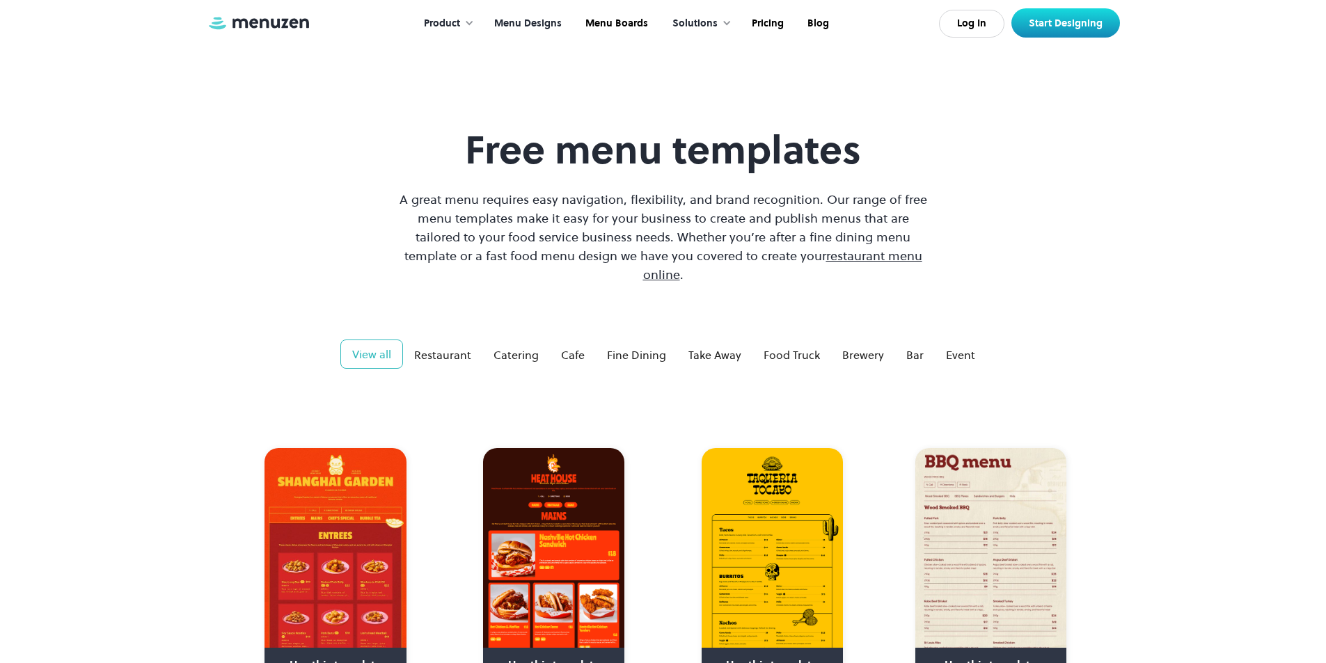 The width and height of the screenshot is (1326, 663). Describe the element at coordinates (972, 24) in the screenshot. I see `a: Log In` at that location.